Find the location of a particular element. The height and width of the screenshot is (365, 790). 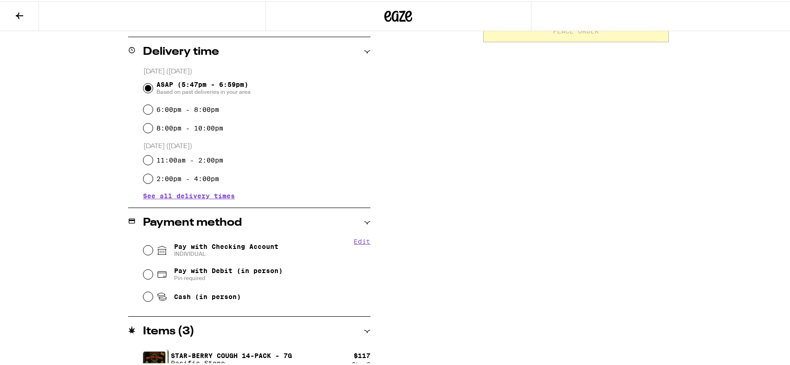

button: See all delivery times is located at coordinates (189, 195).